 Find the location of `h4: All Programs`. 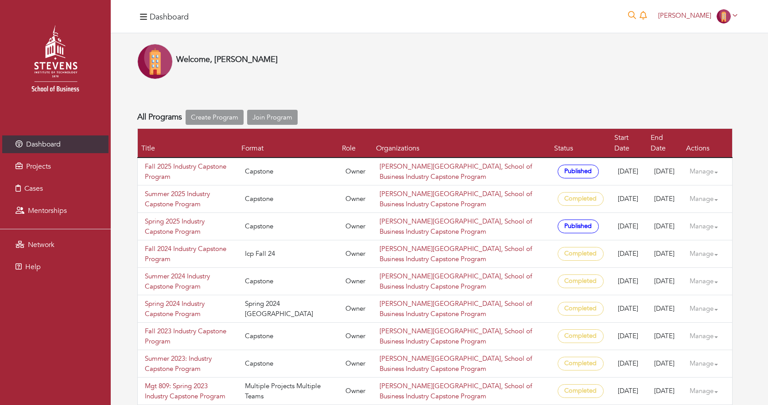

h4: All Programs is located at coordinates (159, 117).